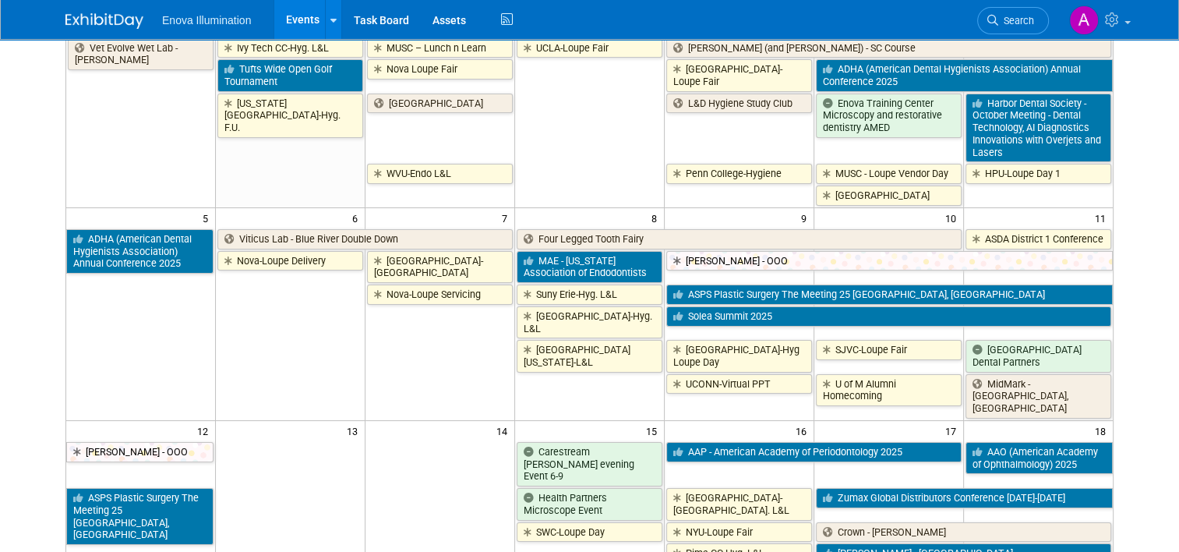 The width and height of the screenshot is (1179, 552). I want to click on span: 15, so click(654, 430).